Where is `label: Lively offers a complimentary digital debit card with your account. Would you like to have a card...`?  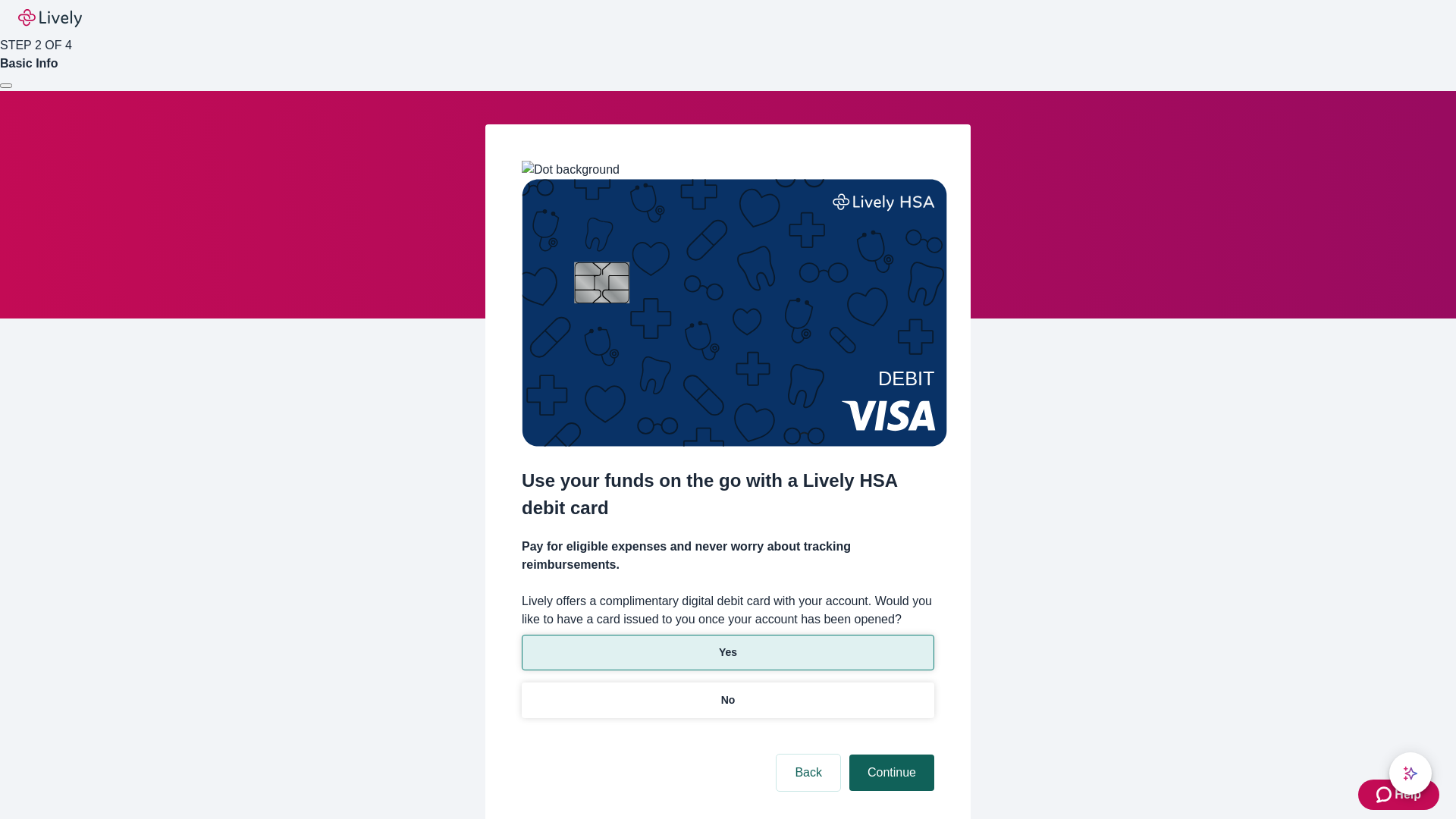 label: Lively offers a complimentary digital debit card with your account. Would you like to have a card... is located at coordinates (728, 611).